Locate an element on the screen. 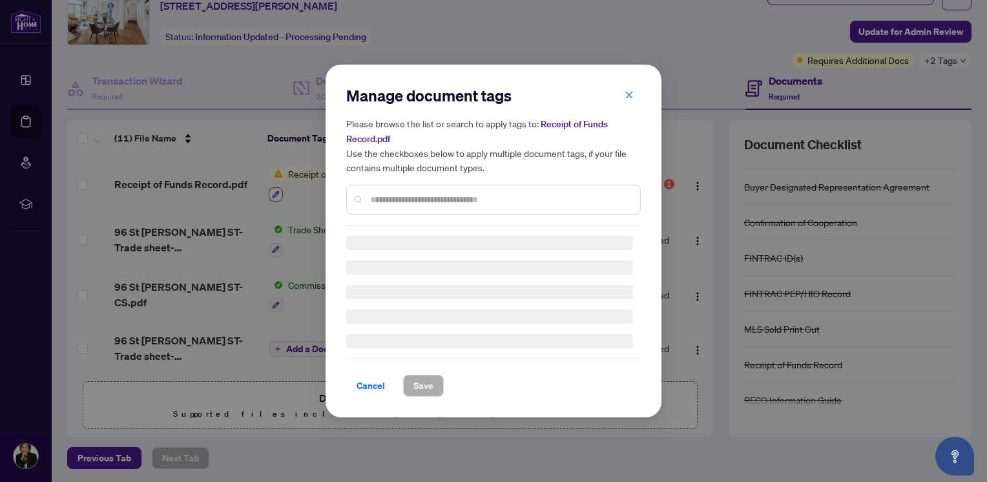 This screenshot has width=987, height=482. span: Cancel is located at coordinates (371, 386).